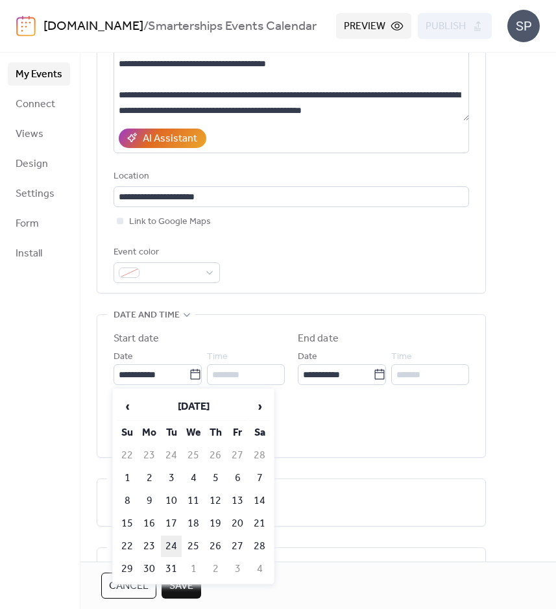 The image size is (556, 609). What do you see at coordinates (260, 432) in the screenshot?
I see `th: Sa` at bounding box center [260, 432].